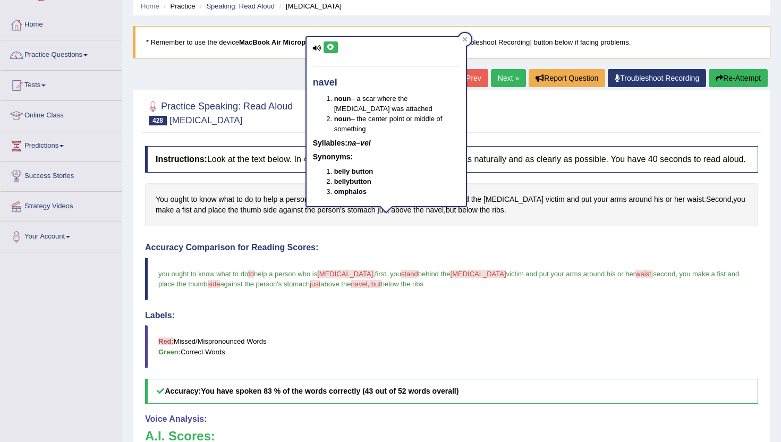 This screenshot has width=781, height=442. What do you see at coordinates (386, 143) in the screenshot?
I see `h5: Syllables:` at bounding box center [386, 143].